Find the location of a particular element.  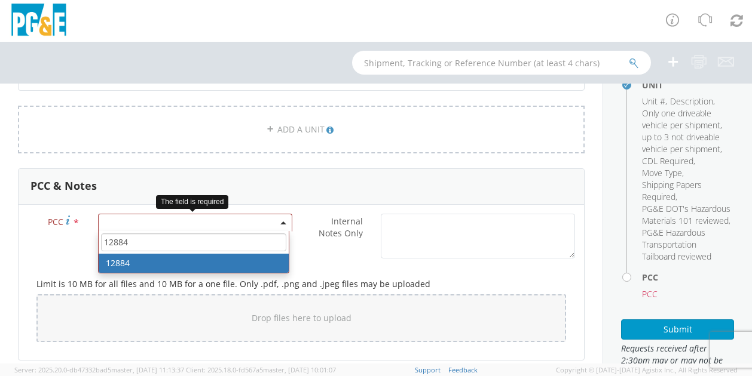

h4: PCC is located at coordinates (688, 277).